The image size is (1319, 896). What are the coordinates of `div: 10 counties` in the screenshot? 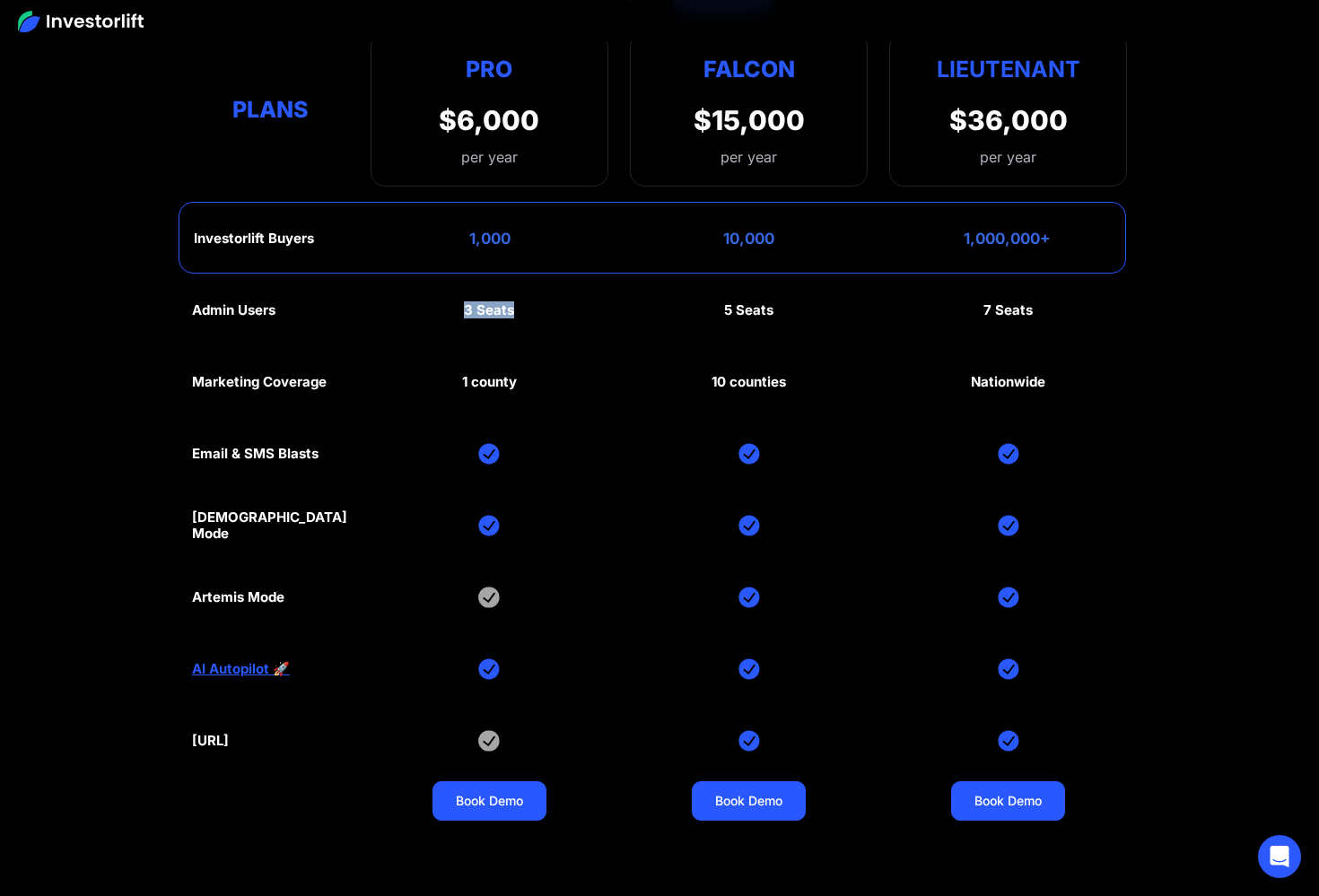 It's located at (748, 382).